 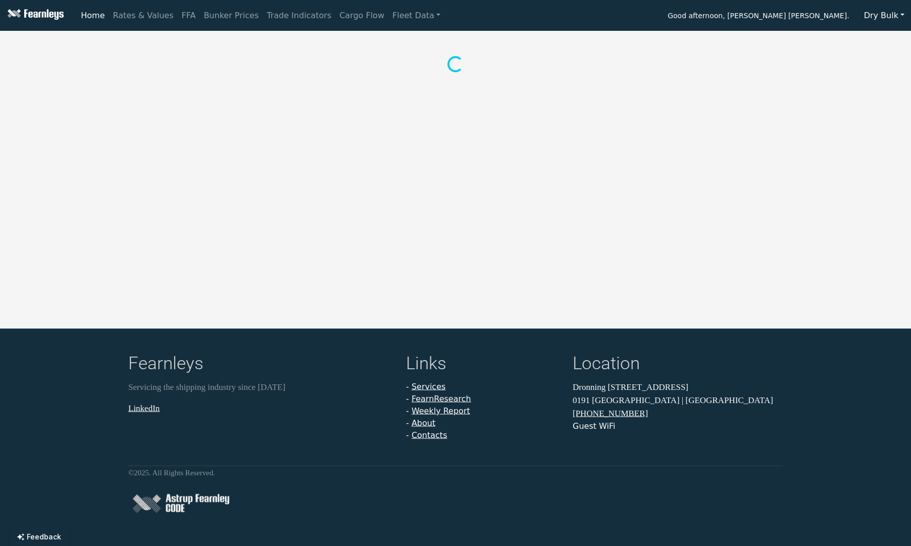 What do you see at coordinates (231, 16) in the screenshot?
I see `a: Bunker Prices` at bounding box center [231, 16].